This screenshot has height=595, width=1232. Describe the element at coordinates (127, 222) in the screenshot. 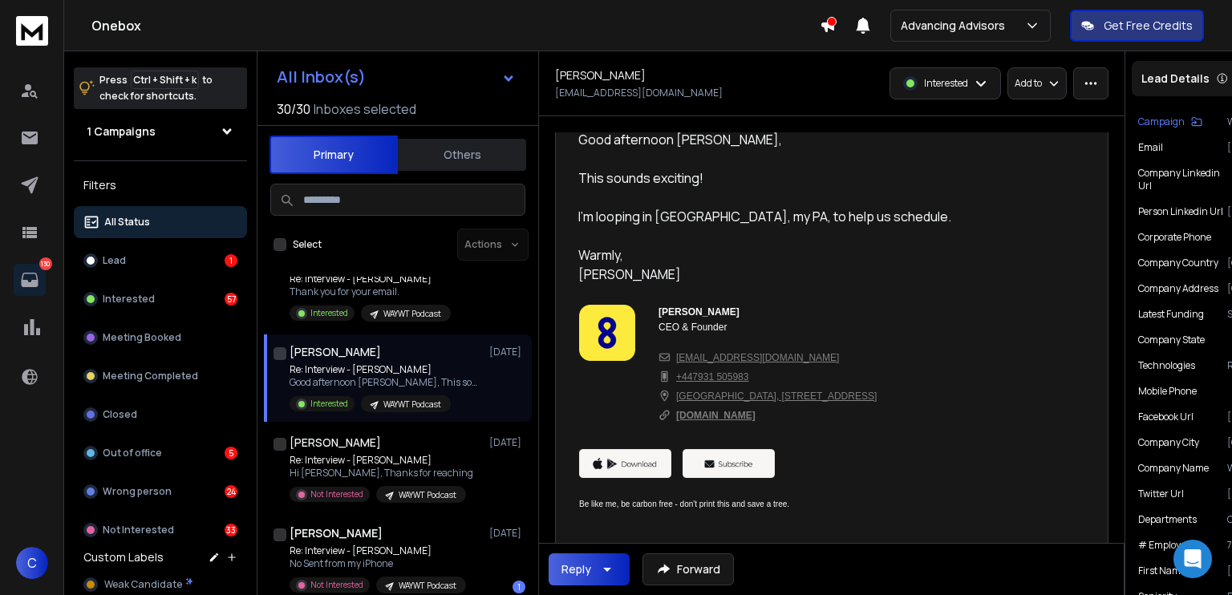

I see `p: All Status` at that location.